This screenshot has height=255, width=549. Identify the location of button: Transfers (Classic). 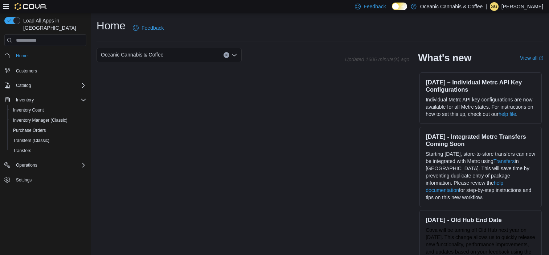
(48, 141).